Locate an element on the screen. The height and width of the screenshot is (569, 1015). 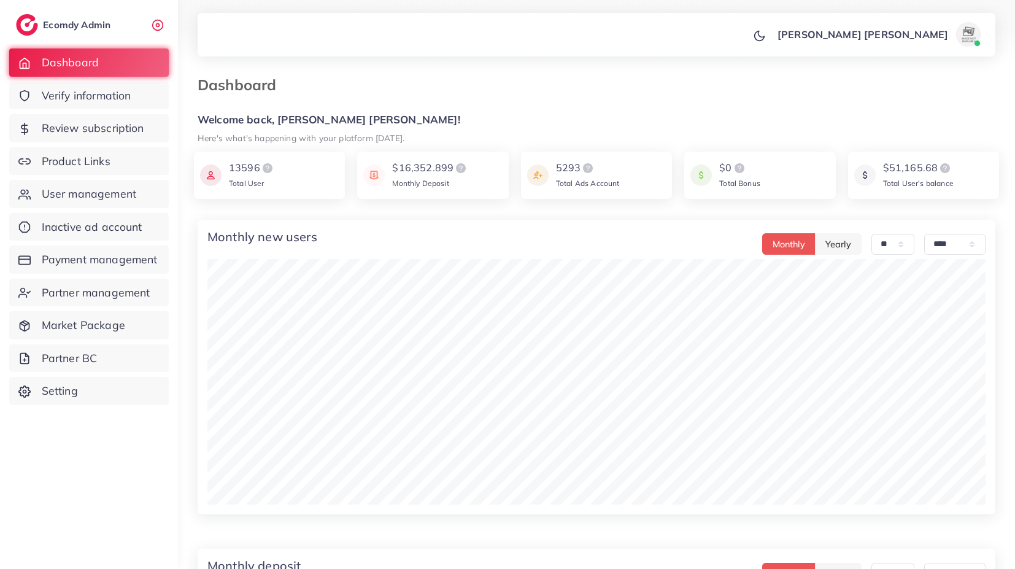
a: Dashboard is located at coordinates (89, 63).